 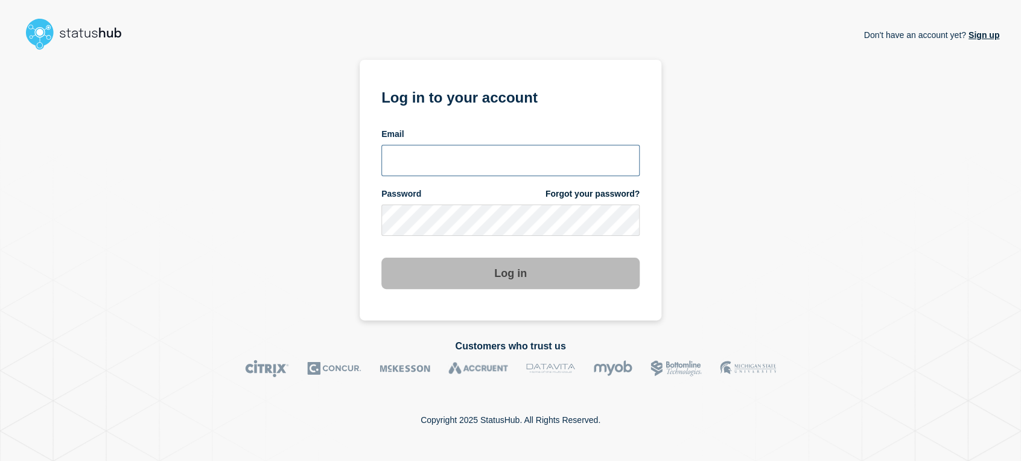 What do you see at coordinates (676, 368) in the screenshot?
I see `img: Bottomline logo` at bounding box center [676, 368].